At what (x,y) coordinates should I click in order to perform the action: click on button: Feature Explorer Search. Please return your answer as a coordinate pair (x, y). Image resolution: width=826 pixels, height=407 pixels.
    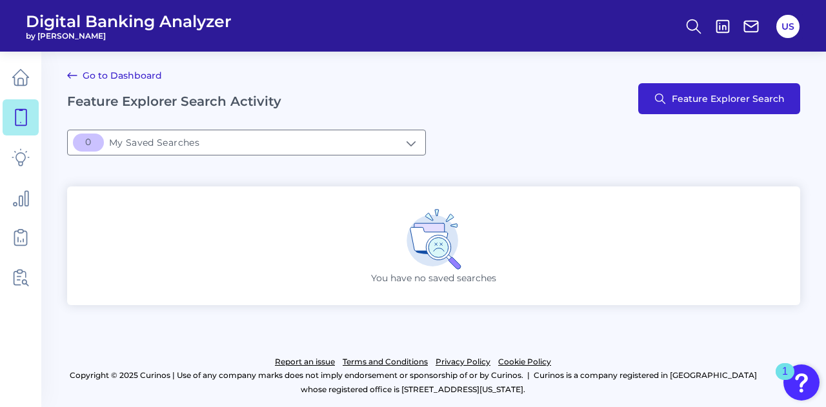
    Looking at the image, I should click on (719, 99).